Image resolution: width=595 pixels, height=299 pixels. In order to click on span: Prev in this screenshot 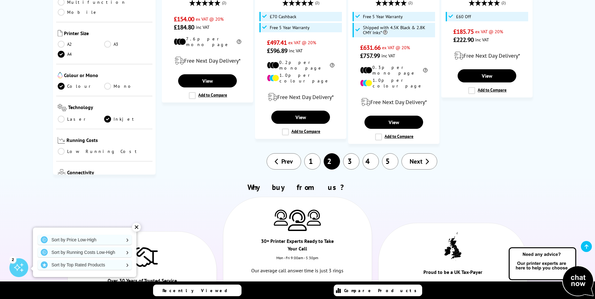, I will do `click(287, 162)`.